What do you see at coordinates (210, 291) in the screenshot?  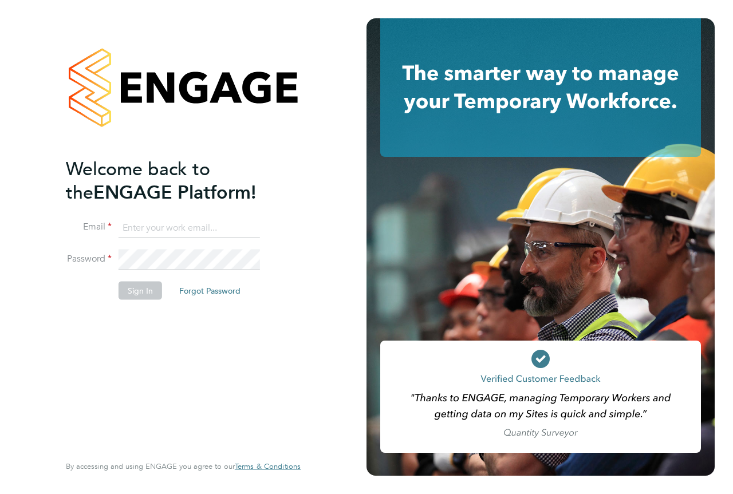 I see `button: Forgot Password` at bounding box center [210, 291].